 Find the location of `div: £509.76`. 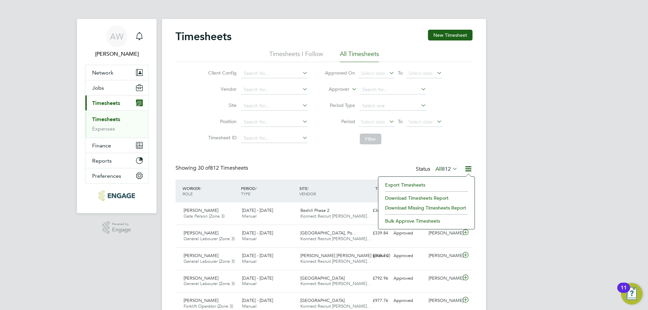

div: £509.76 is located at coordinates (373, 256).